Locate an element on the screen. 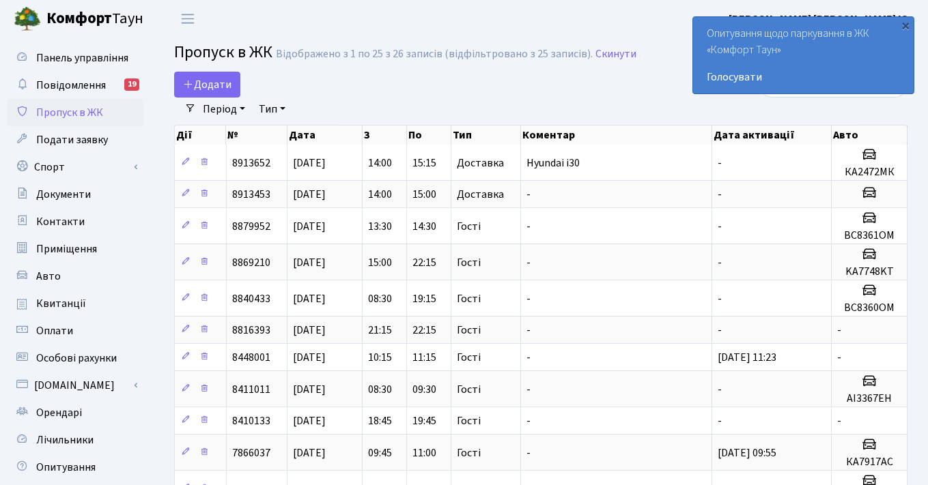 The width and height of the screenshot is (928, 485). span: 18:45 is located at coordinates (380, 421).